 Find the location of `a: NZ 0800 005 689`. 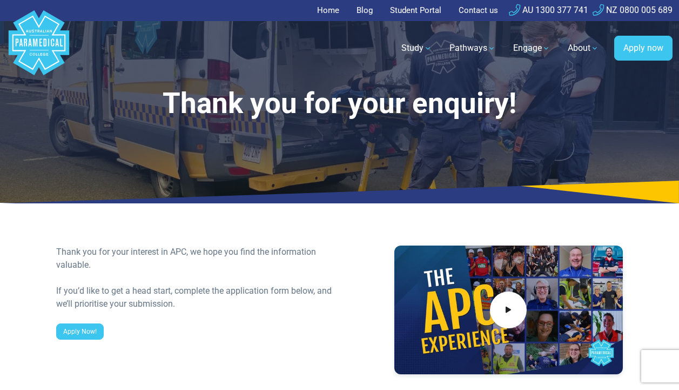

a: NZ 0800 005 689 is located at coordinates (633, 10).